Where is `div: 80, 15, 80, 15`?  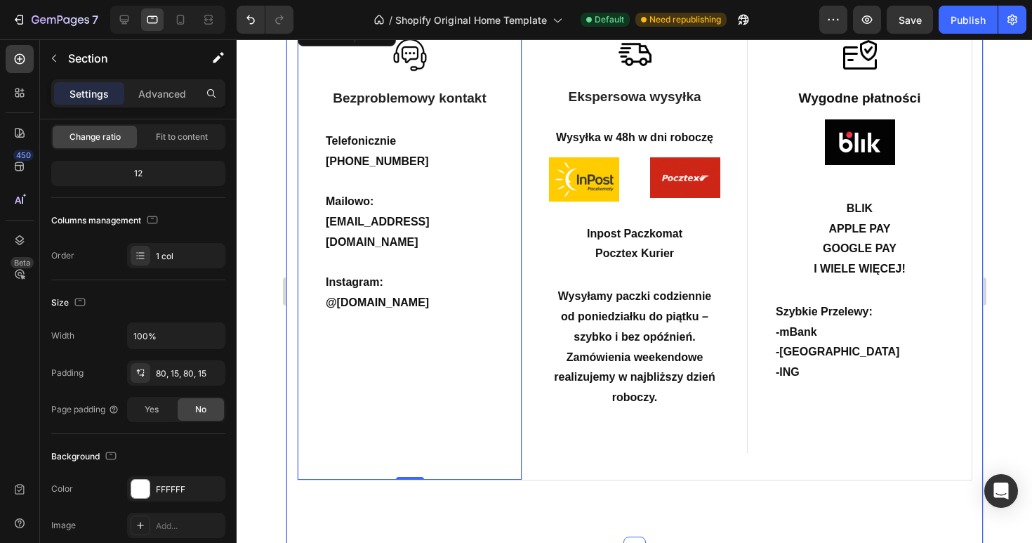
div: 80, 15, 80, 15 is located at coordinates (189, 373).